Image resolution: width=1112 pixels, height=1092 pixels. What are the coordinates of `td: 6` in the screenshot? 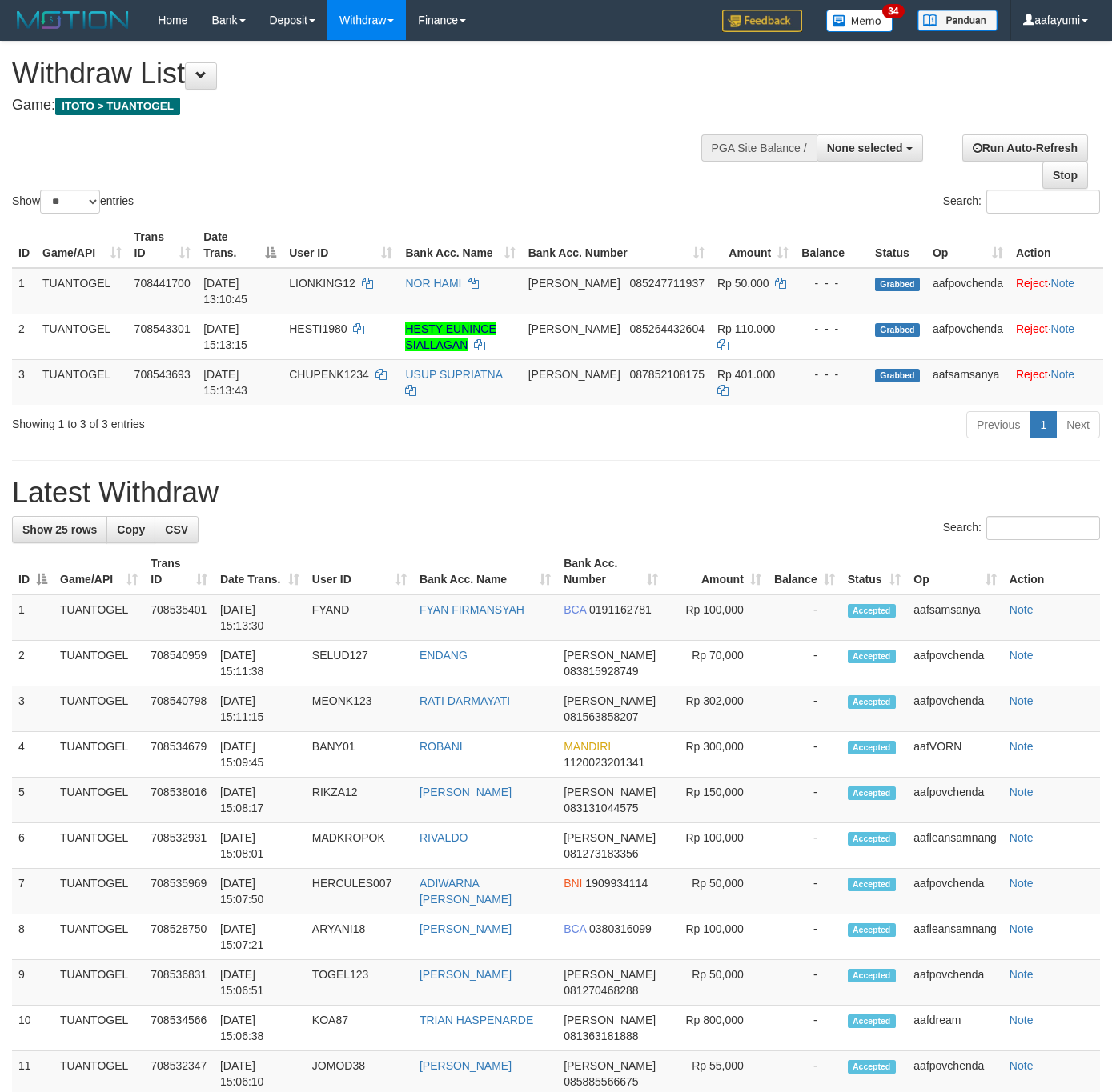 It's located at (32, 846).